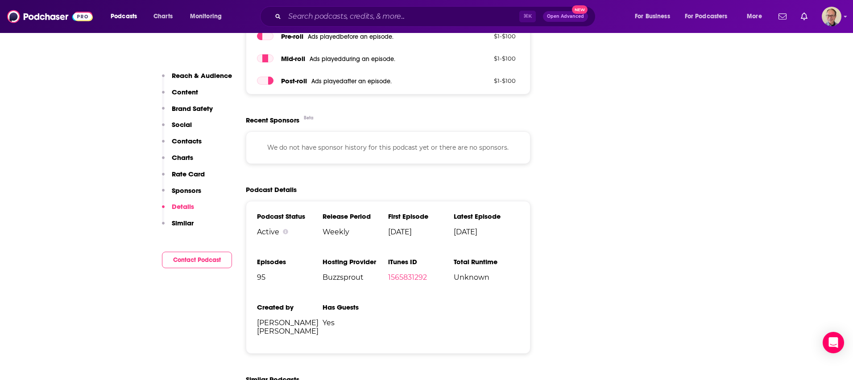 Image resolution: width=853 pixels, height=380 pixels. What do you see at coordinates (352, 59) in the screenshot?
I see `span: Ads played during an episode .` at bounding box center [352, 59].